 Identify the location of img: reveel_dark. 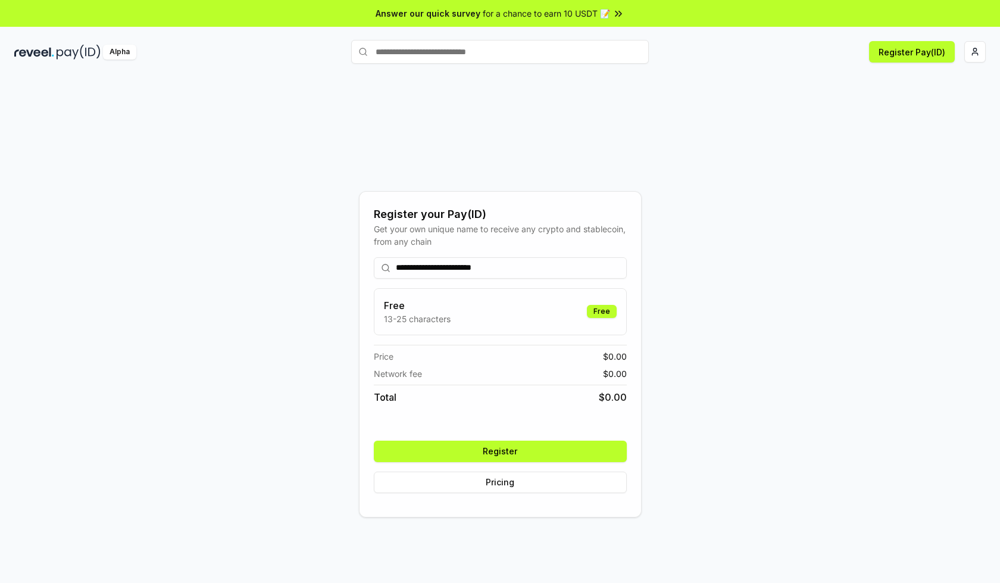
(34, 52).